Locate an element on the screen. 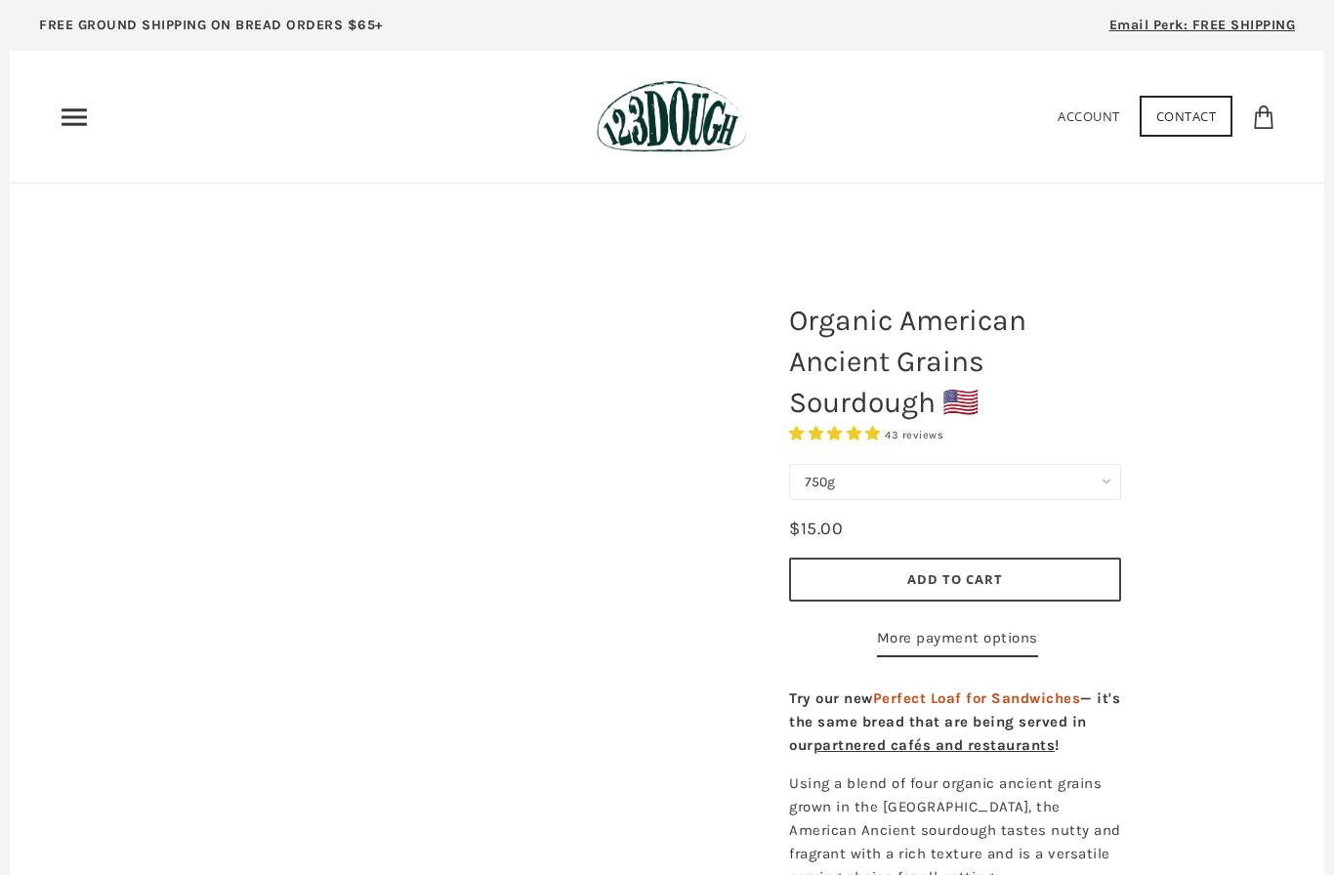 The height and width of the screenshot is (875, 1334). strong: Try our new — it's the same bread that are being served in our ! is located at coordinates (954, 722).